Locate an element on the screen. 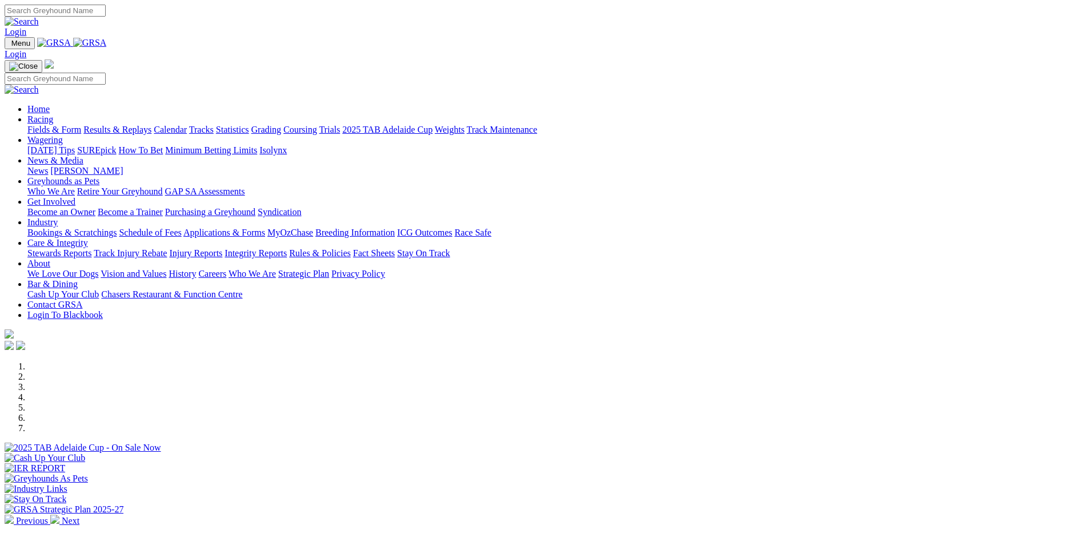 This screenshot has height=533, width=1084. a: Tracks is located at coordinates (201, 129).